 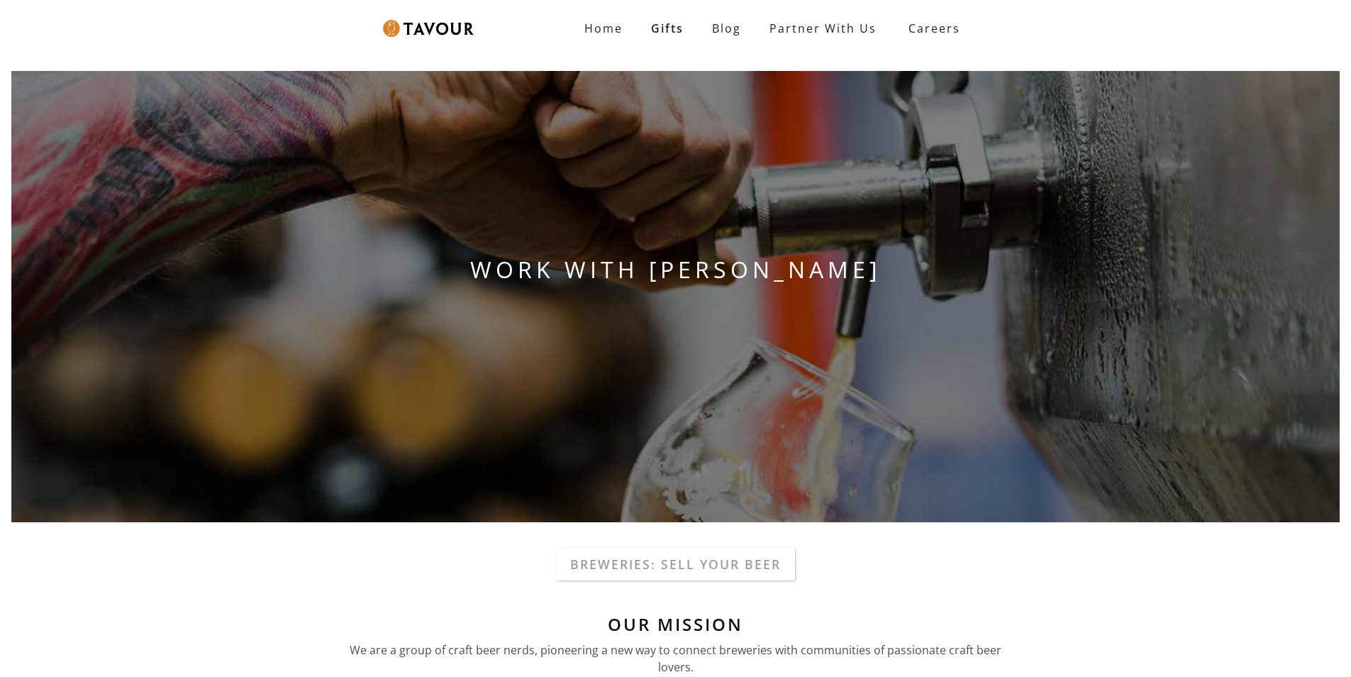 I want to click on a: Partner With Us, so click(x=823, y=28).